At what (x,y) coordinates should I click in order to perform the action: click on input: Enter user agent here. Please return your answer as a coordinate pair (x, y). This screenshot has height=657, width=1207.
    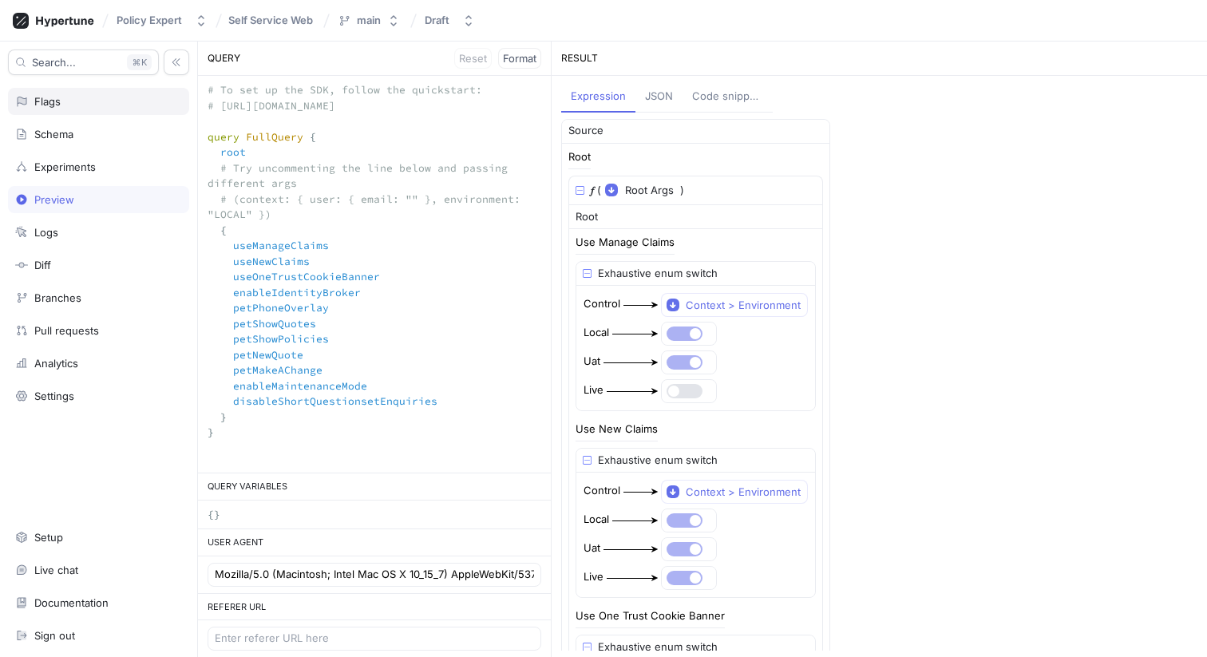
    Looking at the image, I should click on (374, 575).